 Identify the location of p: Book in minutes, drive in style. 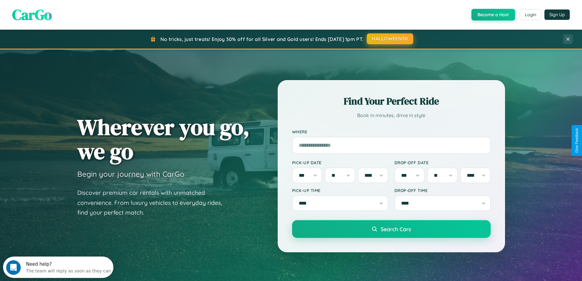
(392, 115).